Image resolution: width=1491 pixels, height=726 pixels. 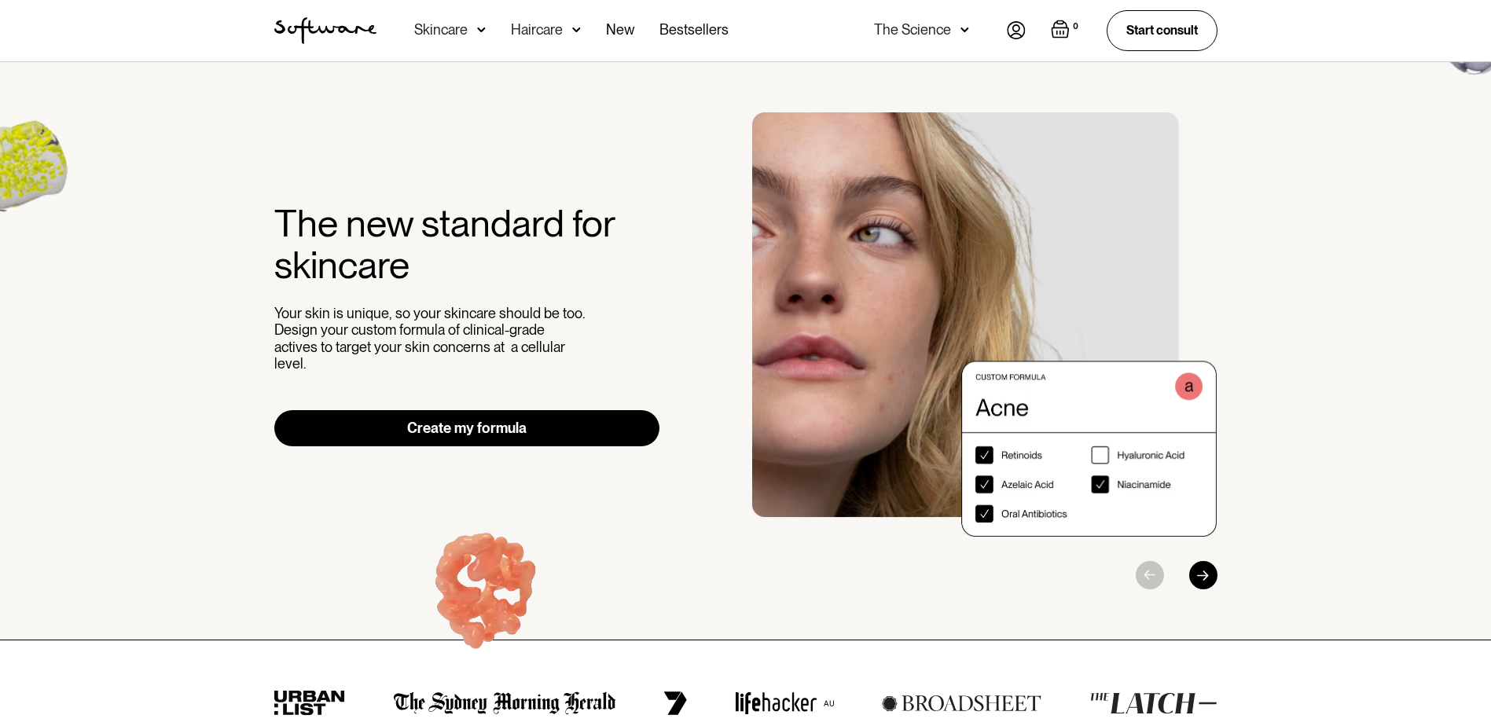 What do you see at coordinates (325, 31) in the screenshot?
I see `a: home` at bounding box center [325, 31].